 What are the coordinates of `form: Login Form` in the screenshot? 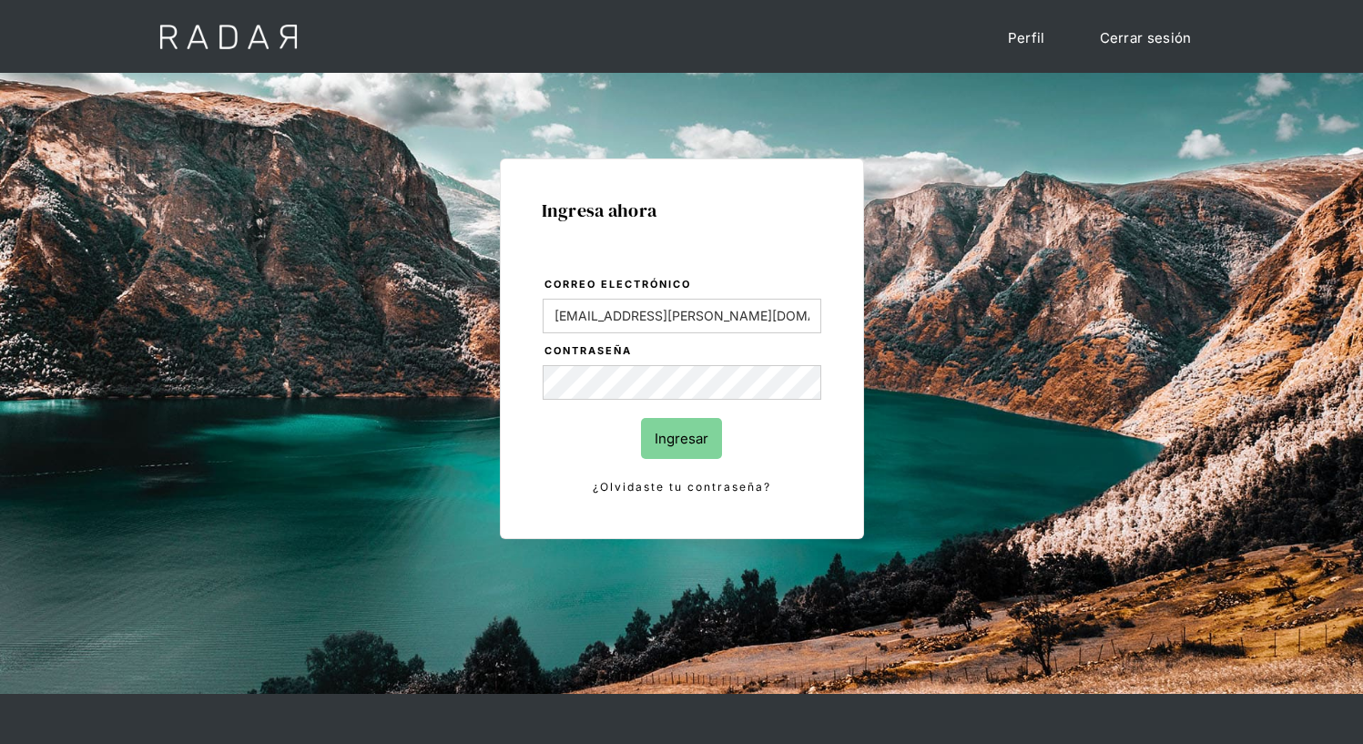 It's located at (682, 386).